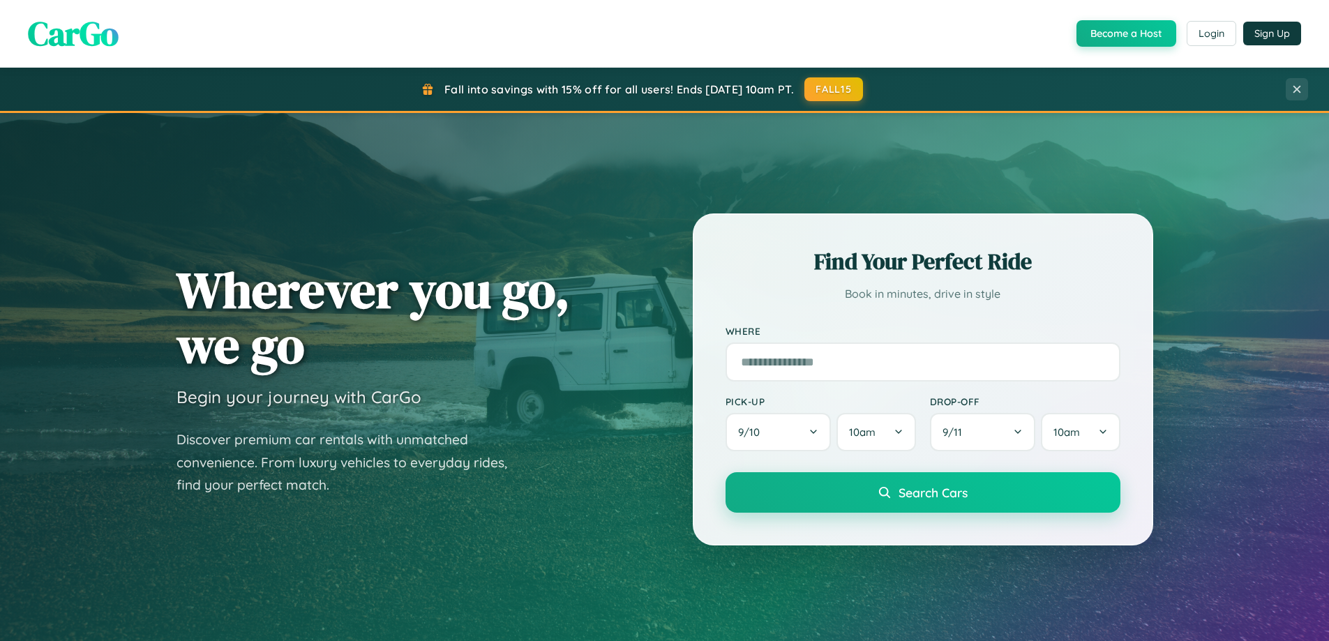 This screenshot has height=641, width=1329. Describe the element at coordinates (1211, 33) in the screenshot. I see `button: Login` at that location.